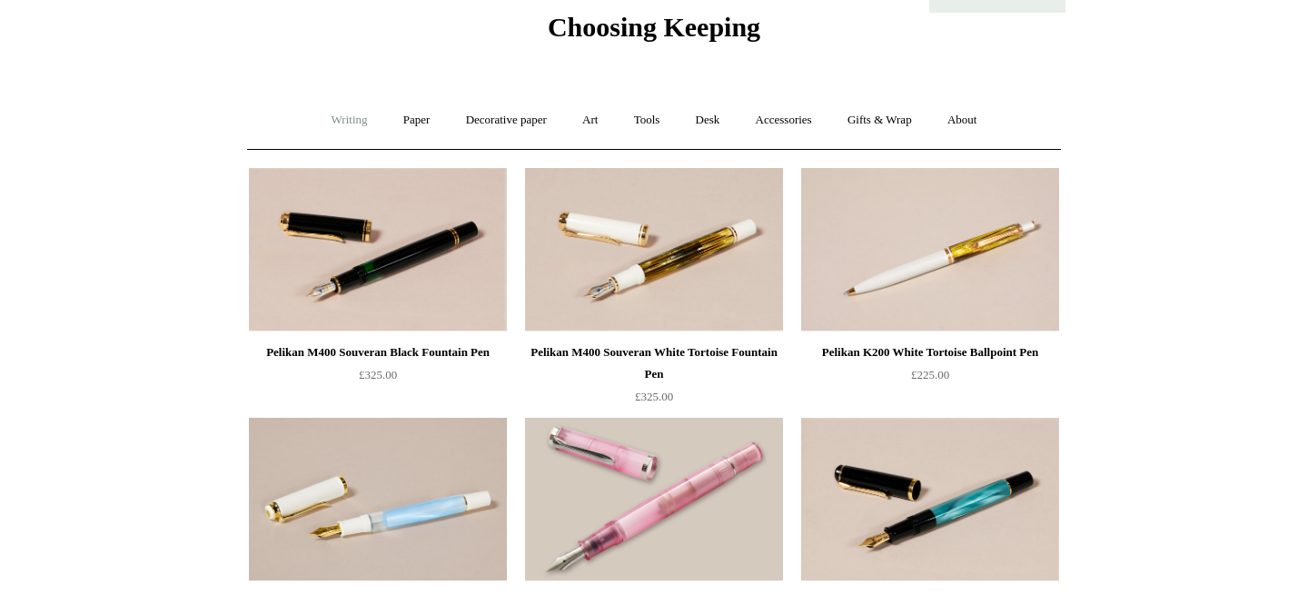 The height and width of the screenshot is (594, 1308). What do you see at coordinates (654, 33) in the screenshot?
I see `a: Choosing Keeping` at bounding box center [654, 33].